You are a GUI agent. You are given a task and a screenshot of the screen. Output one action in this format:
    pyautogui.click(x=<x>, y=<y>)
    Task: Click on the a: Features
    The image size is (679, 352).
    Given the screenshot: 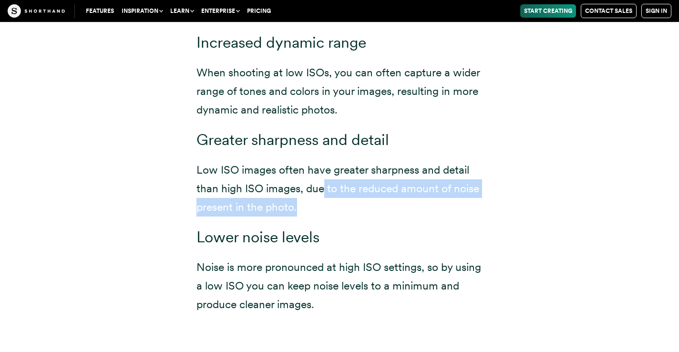 What is the action you would take?
    pyautogui.click(x=100, y=11)
    